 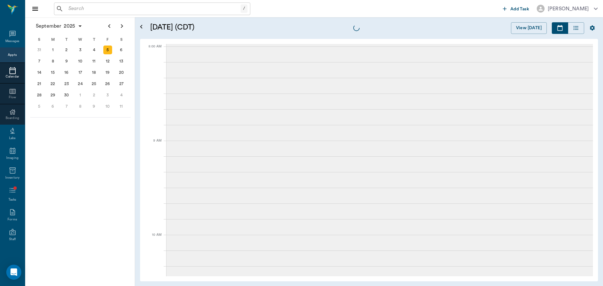 I want to click on div: Friday, October 10, 2025, so click(x=108, y=107).